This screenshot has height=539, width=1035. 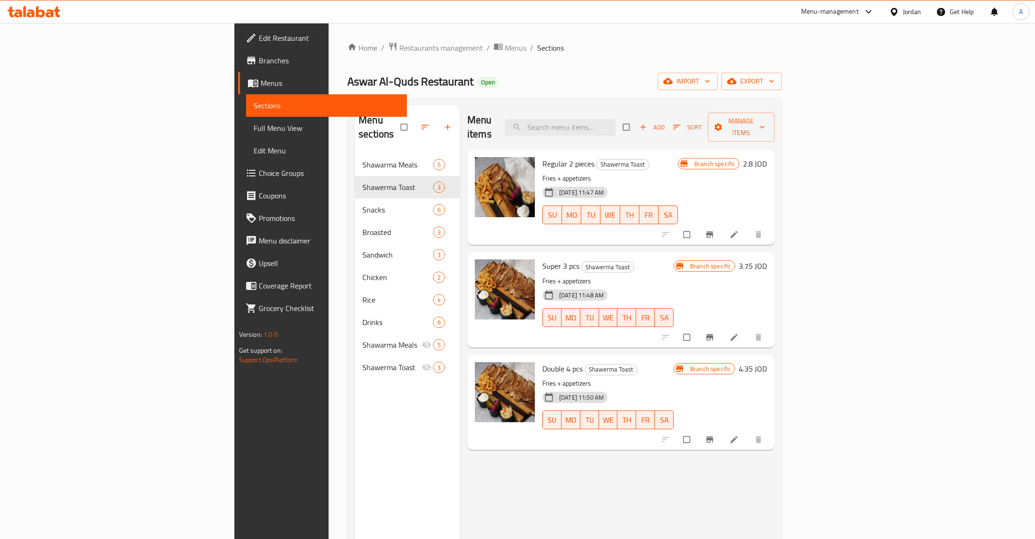 I want to click on a: Choice Groups, so click(x=323, y=173).